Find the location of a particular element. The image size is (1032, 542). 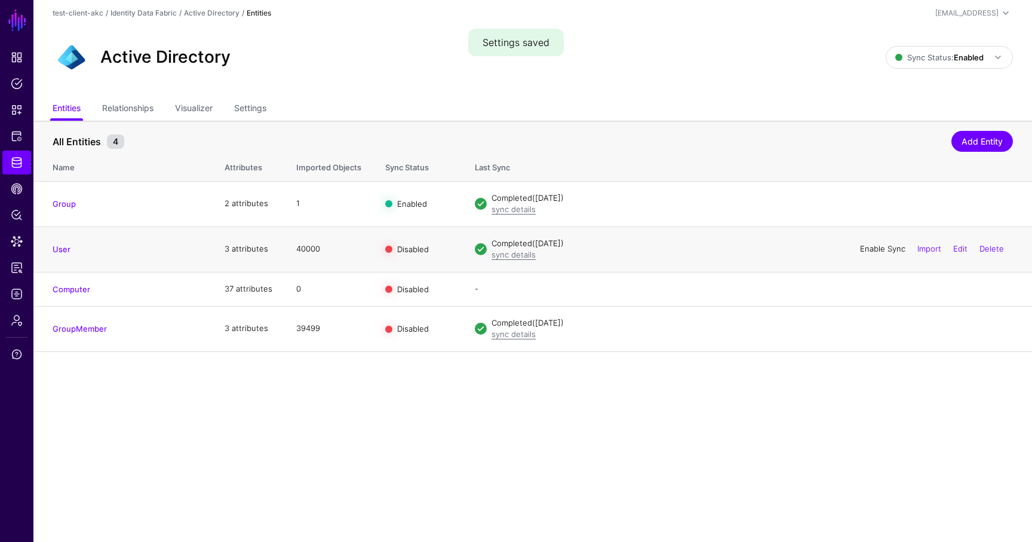

td: 2 attributes is located at coordinates (248, 204).